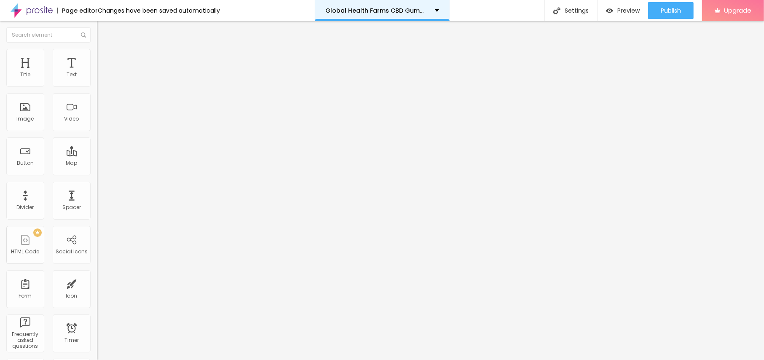 The width and height of the screenshot is (764, 360). Describe the element at coordinates (623, 11) in the screenshot. I see `button: Preview` at that location.